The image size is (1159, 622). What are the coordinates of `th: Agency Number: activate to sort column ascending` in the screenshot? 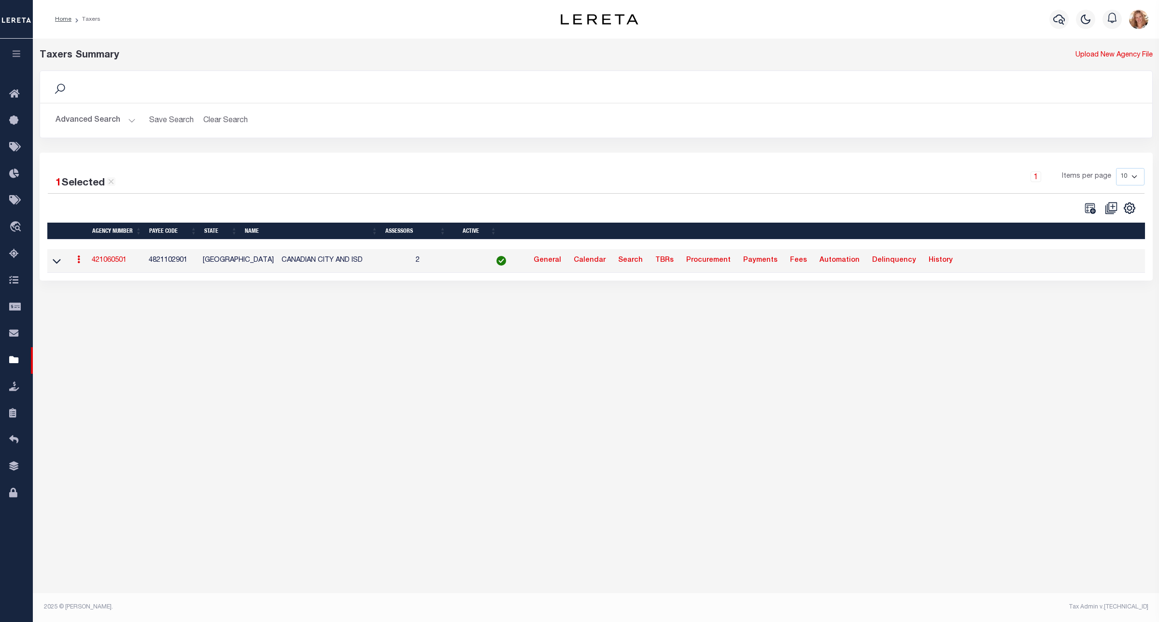 It's located at (117, 231).